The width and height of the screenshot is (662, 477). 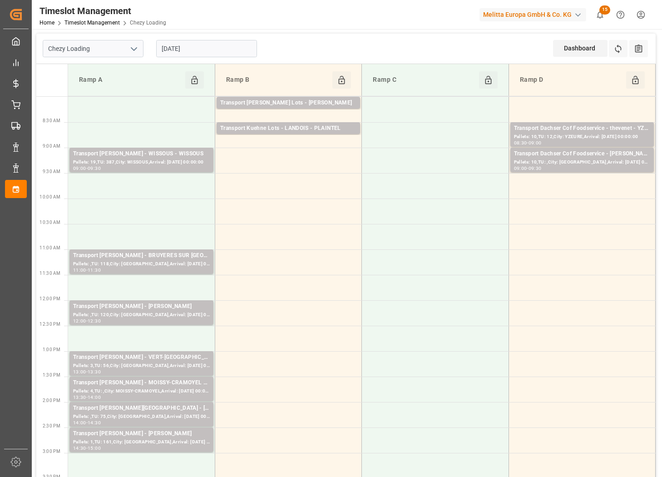 What do you see at coordinates (79, 270) in the screenshot?
I see `div: 11:00` at bounding box center [79, 270].